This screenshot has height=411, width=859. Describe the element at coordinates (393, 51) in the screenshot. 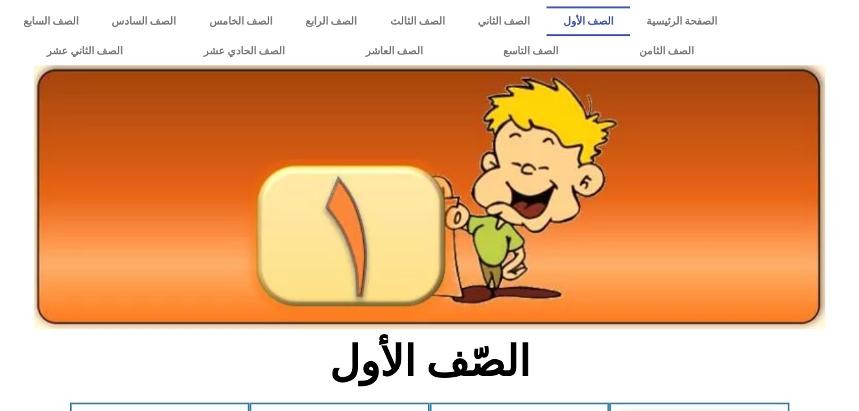

I see `a: الصف العاشر` at that location.